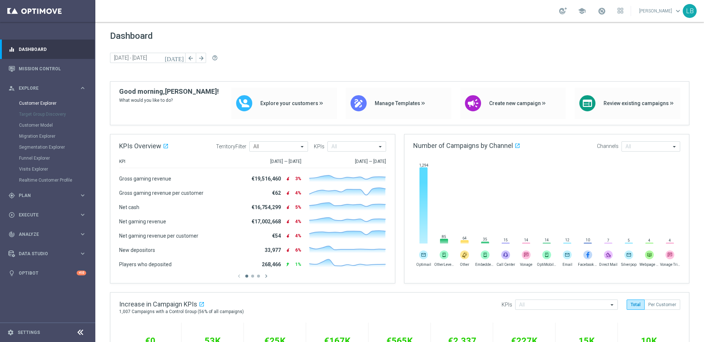 This screenshot has width=704, height=342. I want to click on a: Settings, so click(29, 333).